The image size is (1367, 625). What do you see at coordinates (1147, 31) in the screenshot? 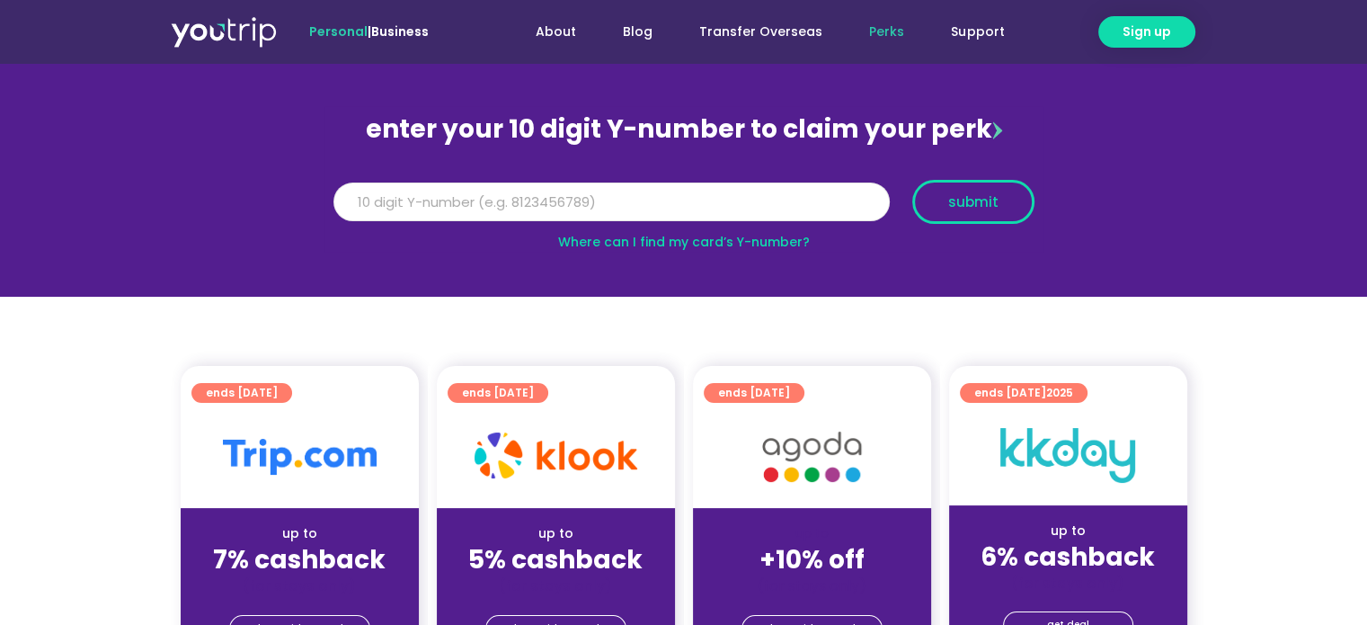
I see `span: Sign up` at bounding box center [1147, 31].